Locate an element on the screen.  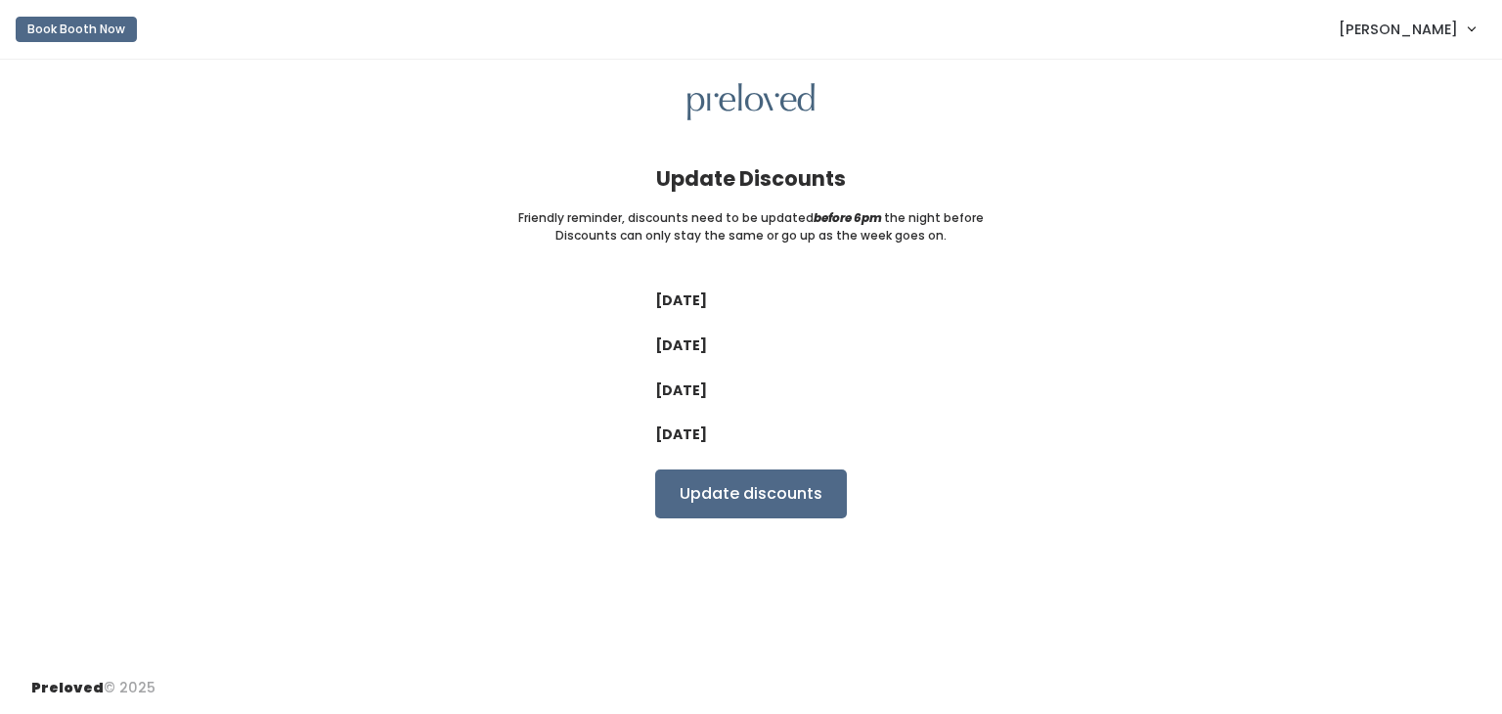
h4: Update Discounts is located at coordinates (751, 178).